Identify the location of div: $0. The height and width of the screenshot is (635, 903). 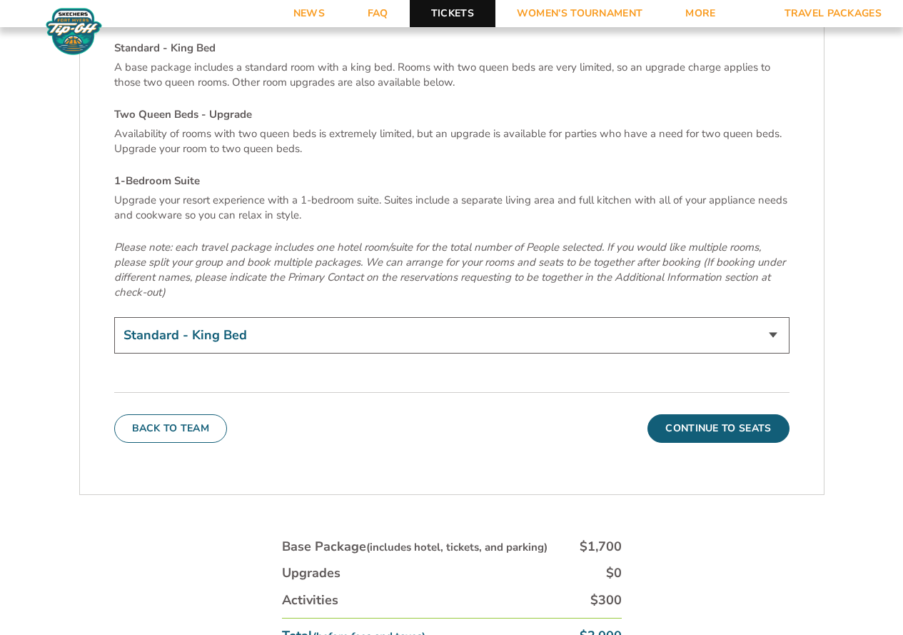
(614, 572).